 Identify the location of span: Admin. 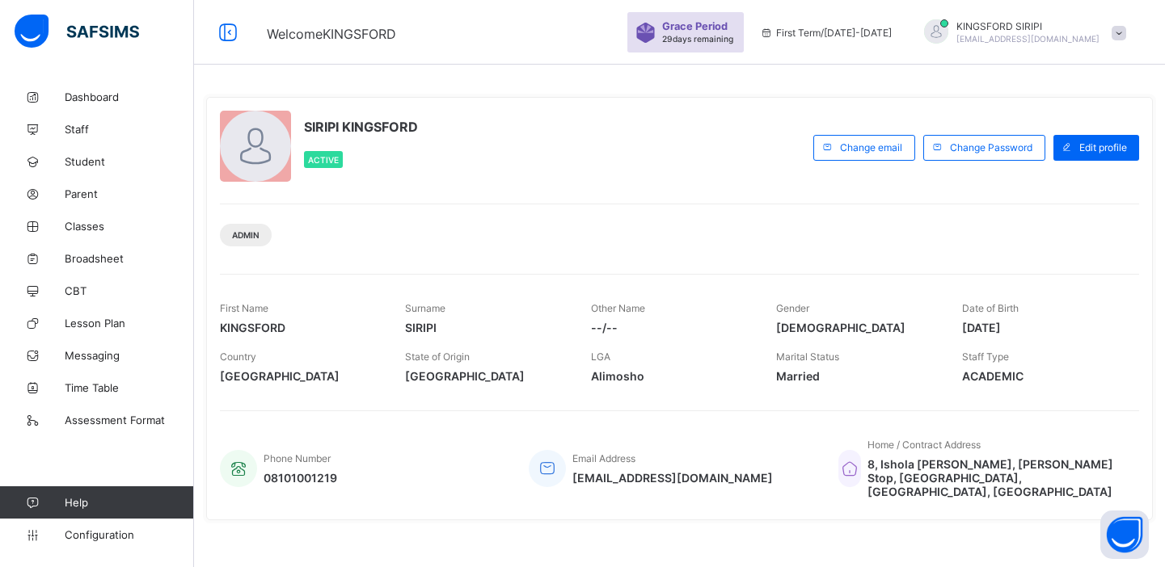
(246, 235).